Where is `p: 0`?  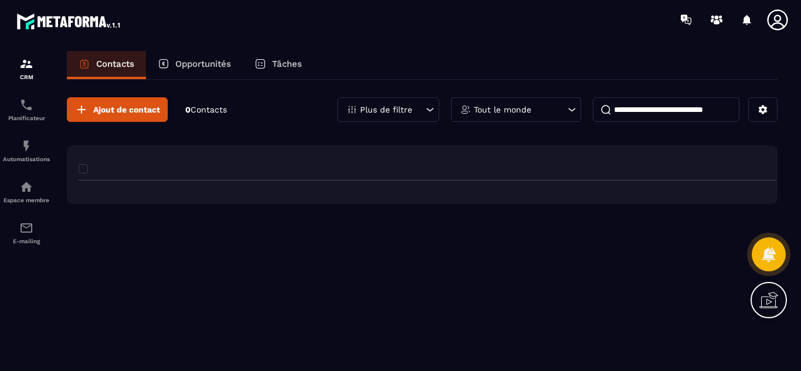
p: 0 is located at coordinates (206, 110).